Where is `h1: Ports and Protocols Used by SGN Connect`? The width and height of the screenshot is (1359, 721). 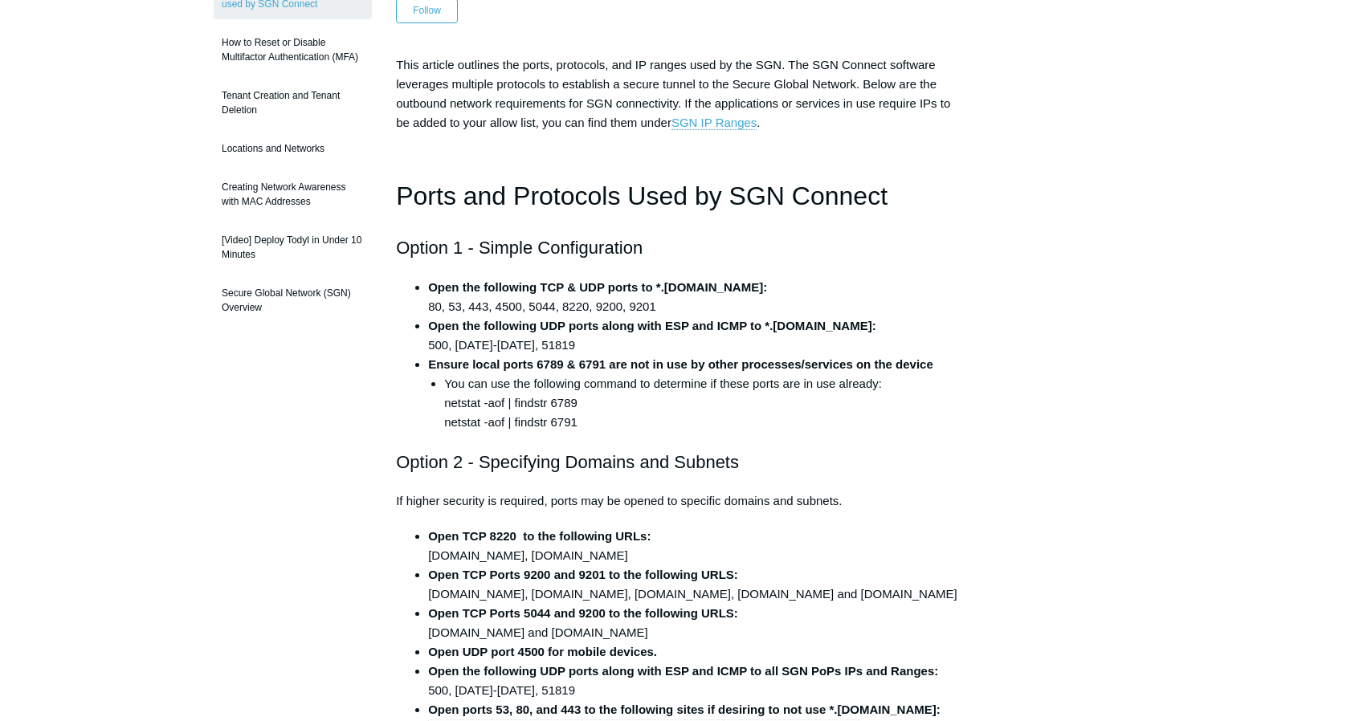
h1: Ports and Protocols Used by SGN Connect is located at coordinates (679, 196).